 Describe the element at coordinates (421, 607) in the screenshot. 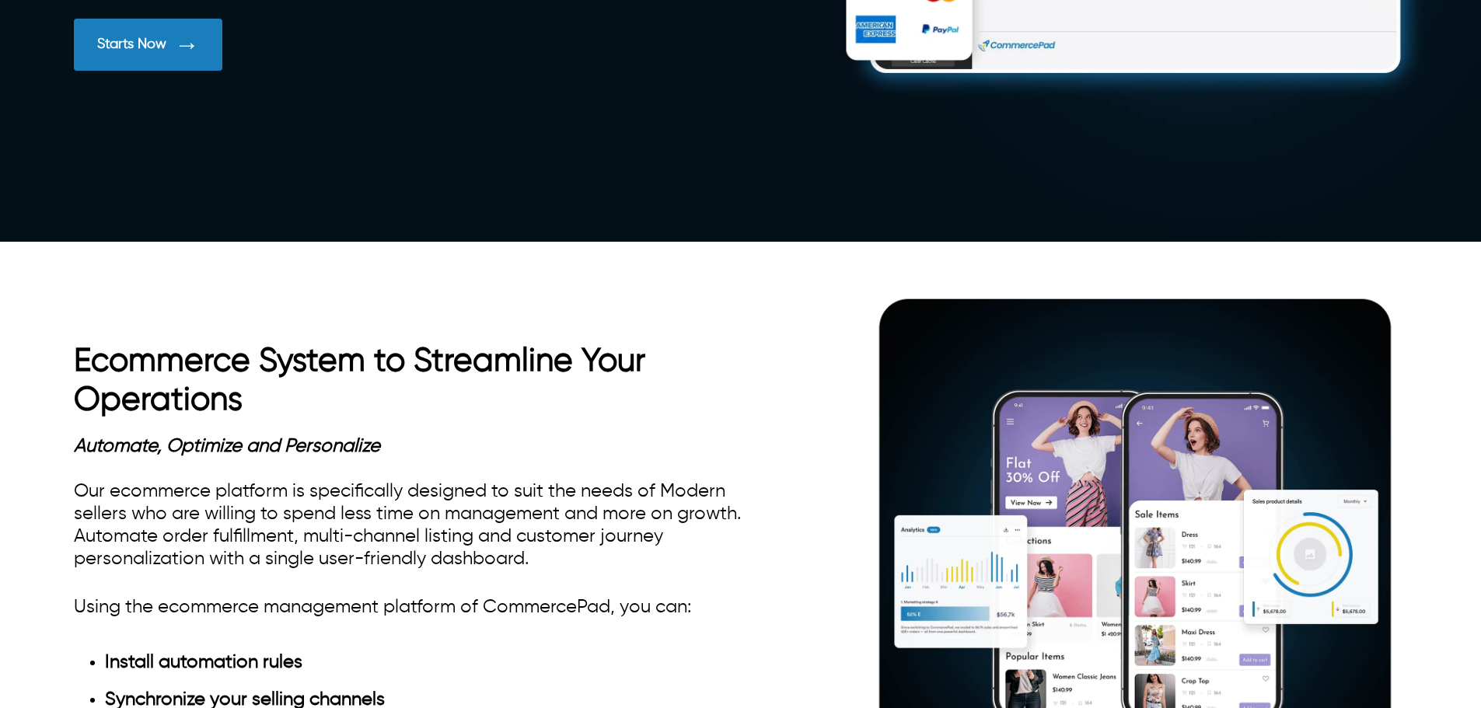

I see `p: Using the ecommerce management platform of CommercePad, you can:` at that location.